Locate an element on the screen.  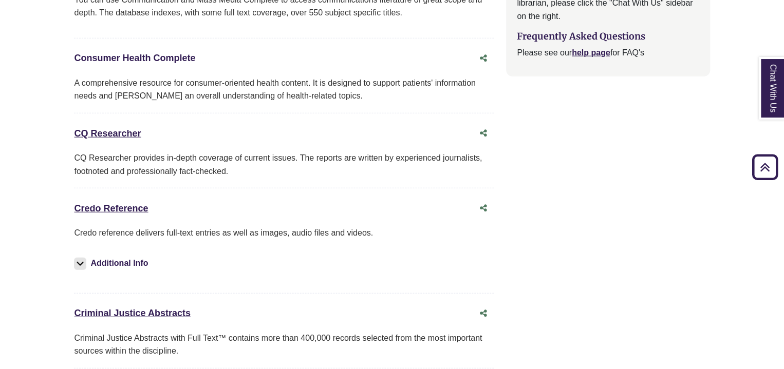
a: CQ Researcher is located at coordinates (107, 134).